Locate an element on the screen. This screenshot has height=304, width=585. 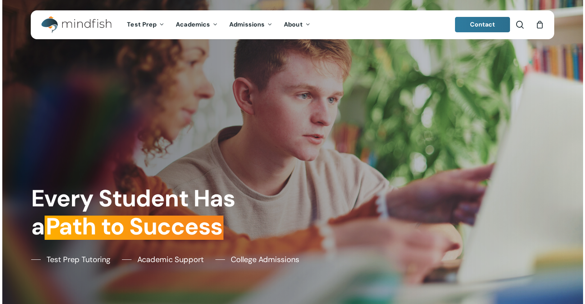
h1: Every Student Has a is located at coordinates (159, 213).